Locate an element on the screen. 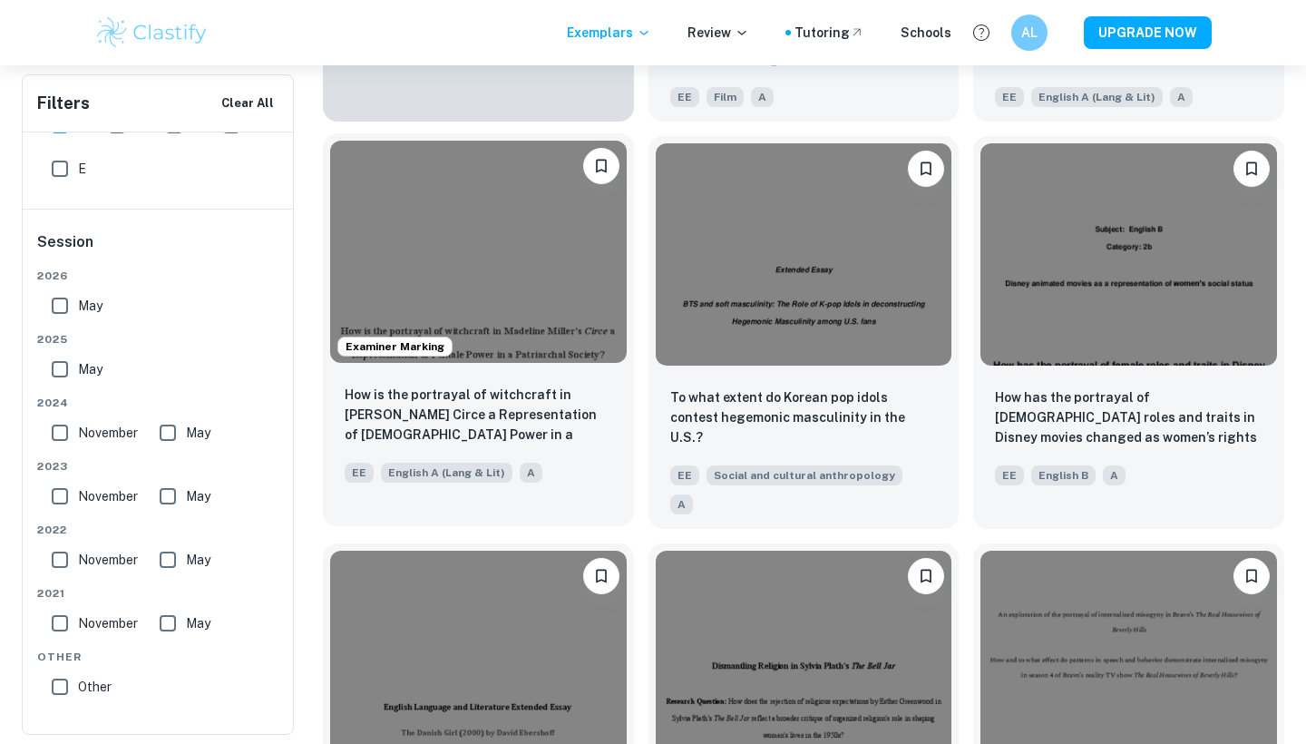 This screenshot has height=744, width=1306. button: UPGRADE NOW is located at coordinates (1147, 33).